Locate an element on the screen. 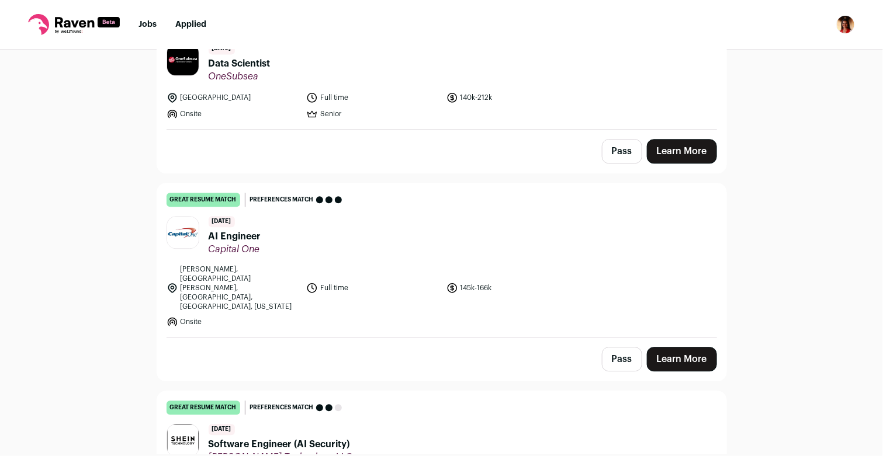  span: Capital One is located at coordinates (235, 249).